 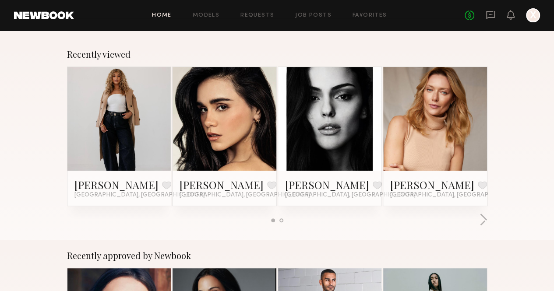 I want to click on div: Recently approved by Newbook, so click(x=277, y=256).